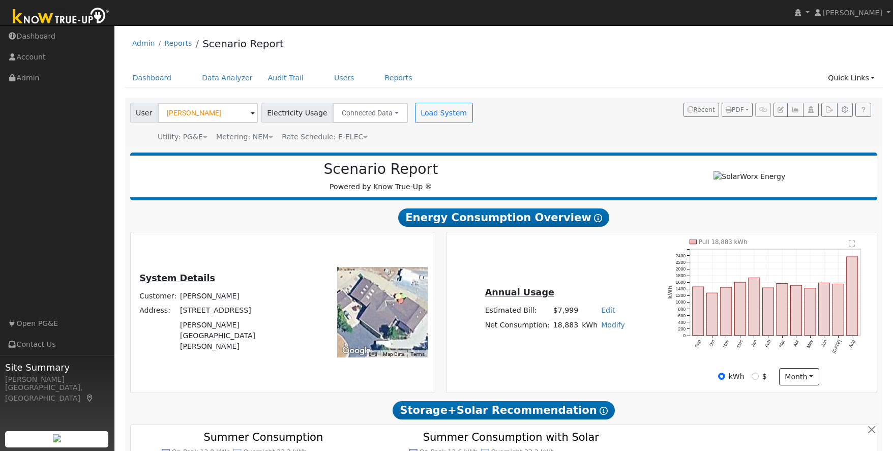 The width and height of the screenshot is (893, 451). Describe the element at coordinates (682, 316) in the screenshot. I see `text: 600` at that location.